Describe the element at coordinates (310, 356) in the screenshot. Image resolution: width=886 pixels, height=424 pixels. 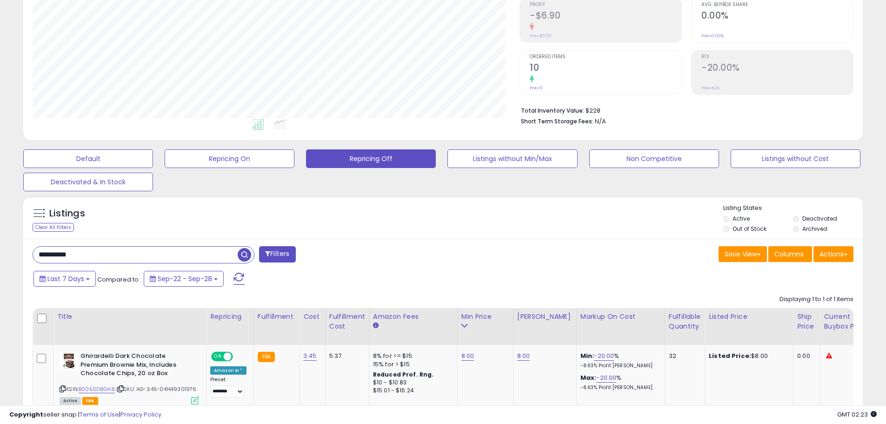
I see `a: 3.45` at that location.